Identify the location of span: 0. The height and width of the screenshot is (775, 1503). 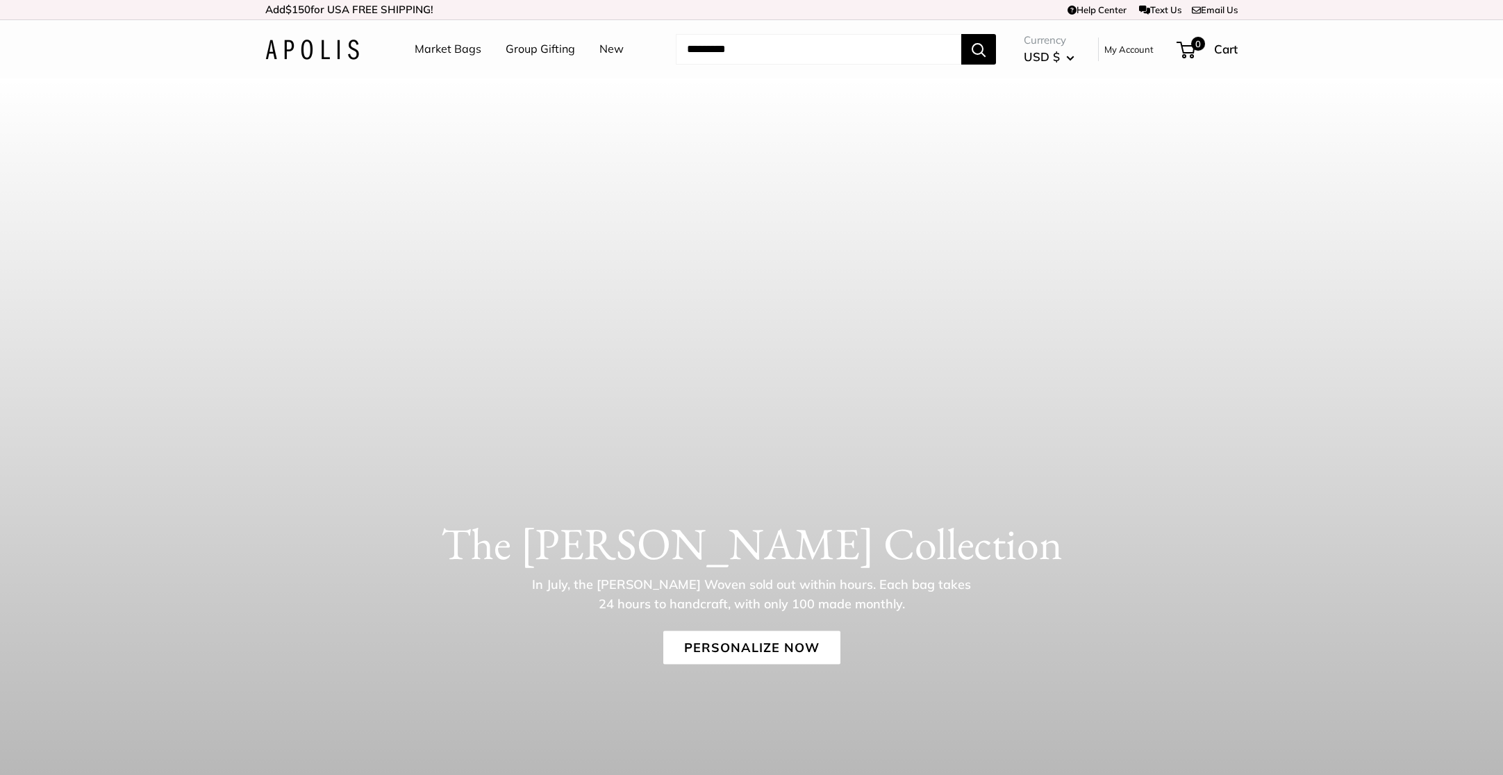
(1198, 44).